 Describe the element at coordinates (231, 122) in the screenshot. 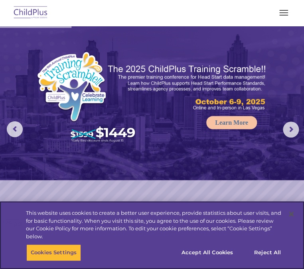

I see `a: Learn More` at that location.